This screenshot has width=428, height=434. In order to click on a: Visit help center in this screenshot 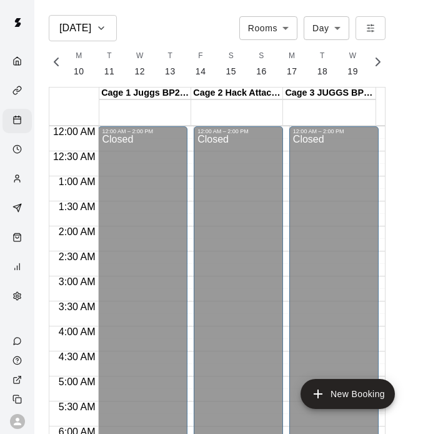, I will do `click(18, 360)`.